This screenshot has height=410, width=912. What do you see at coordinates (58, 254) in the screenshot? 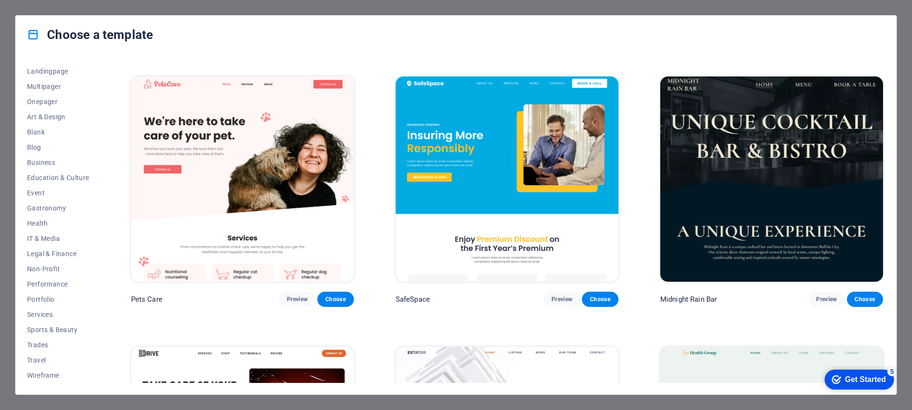
I see `button: Legal & Finance` at bounding box center [58, 254].